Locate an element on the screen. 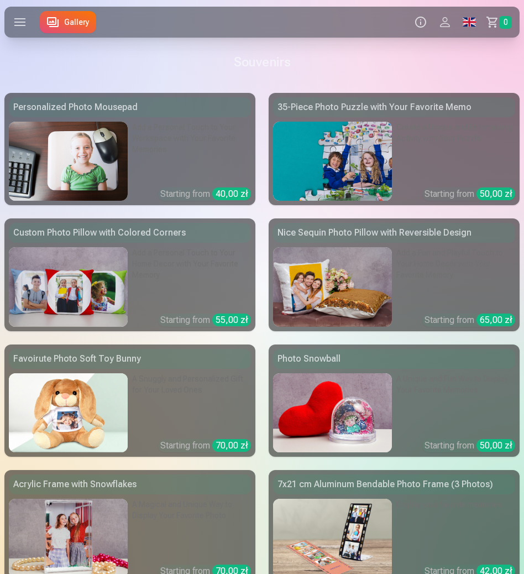 The height and width of the screenshot is (574, 524). a: Global is located at coordinates (469, 22).